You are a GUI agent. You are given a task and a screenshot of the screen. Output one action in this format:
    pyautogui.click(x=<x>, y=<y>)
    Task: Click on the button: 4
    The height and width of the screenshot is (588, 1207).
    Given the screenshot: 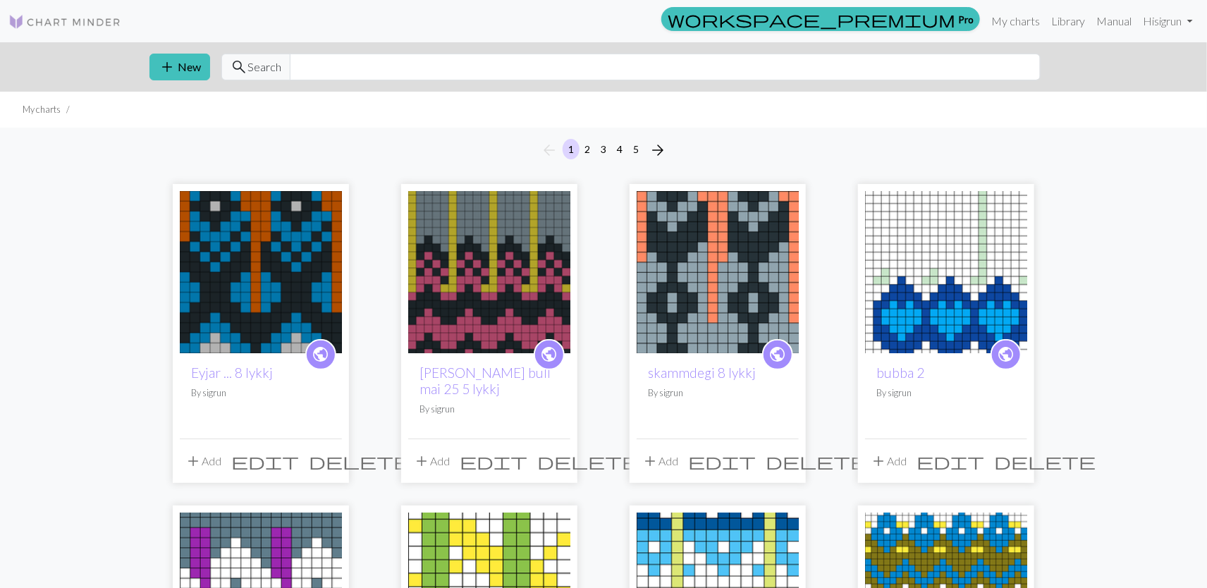 What is the action you would take?
    pyautogui.click(x=620, y=149)
    